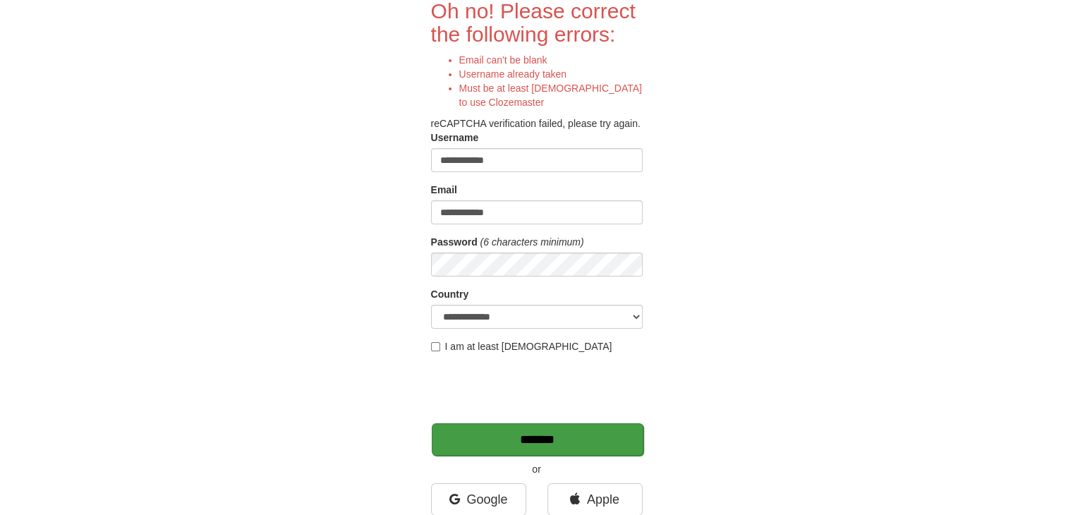  I want to click on label: Username, so click(455, 138).